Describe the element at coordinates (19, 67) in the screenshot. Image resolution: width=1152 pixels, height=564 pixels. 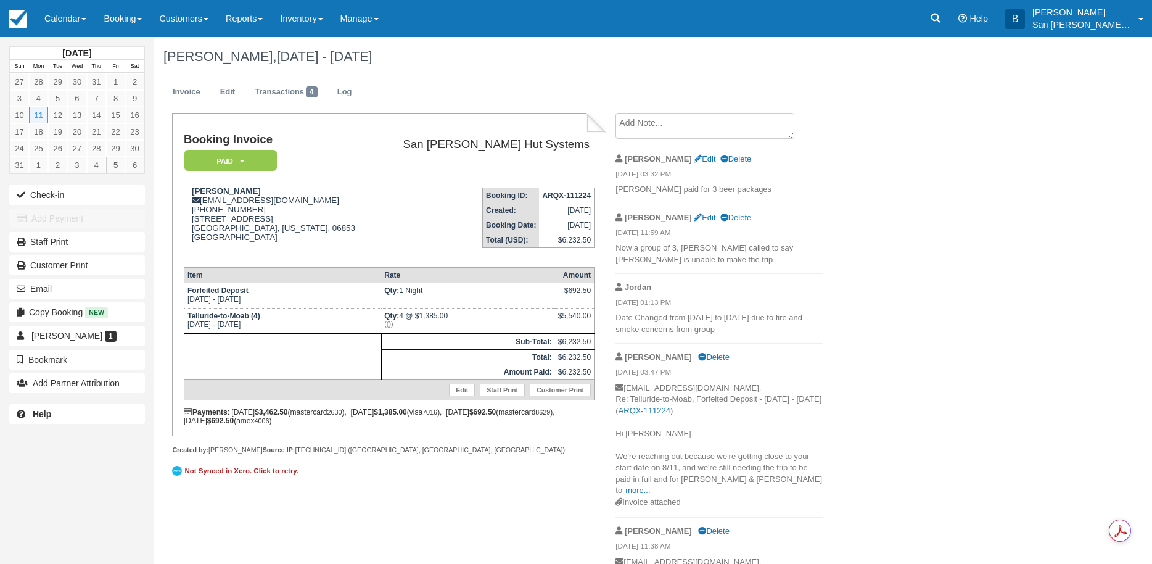
I see `th: Sun` at that location.